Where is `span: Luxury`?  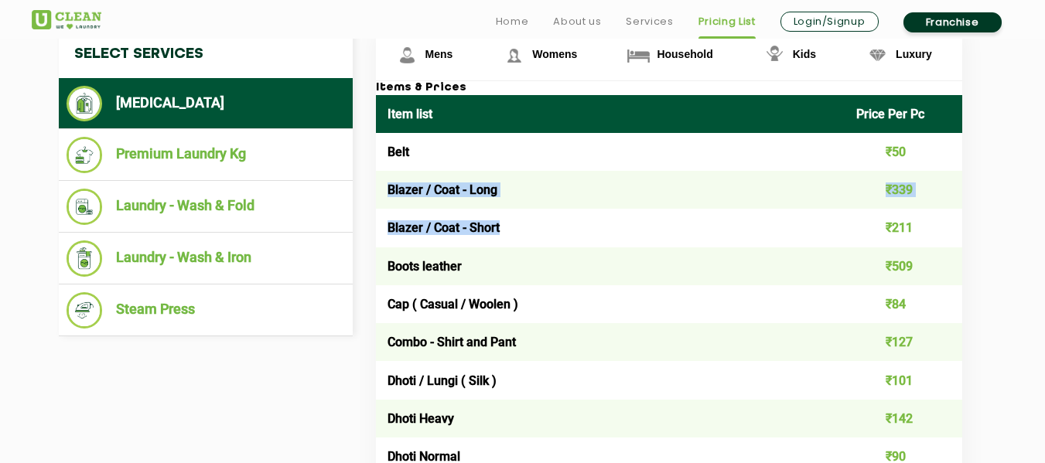 span: Luxury is located at coordinates (914, 54).